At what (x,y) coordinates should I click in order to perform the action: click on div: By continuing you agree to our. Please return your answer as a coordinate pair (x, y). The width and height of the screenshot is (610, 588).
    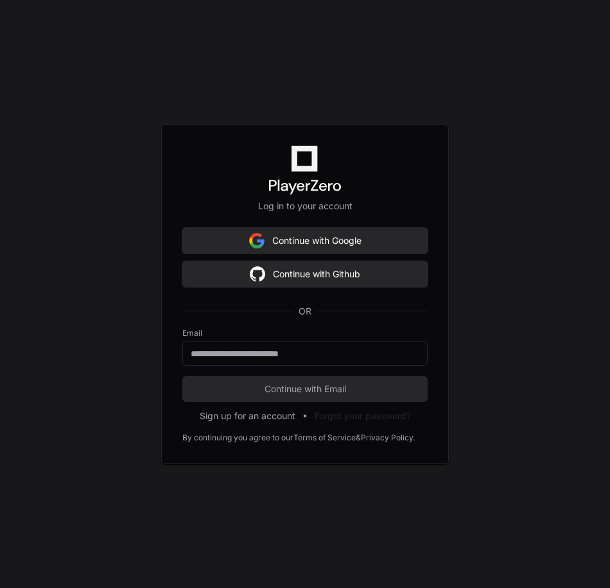
    Looking at the image, I should click on (238, 438).